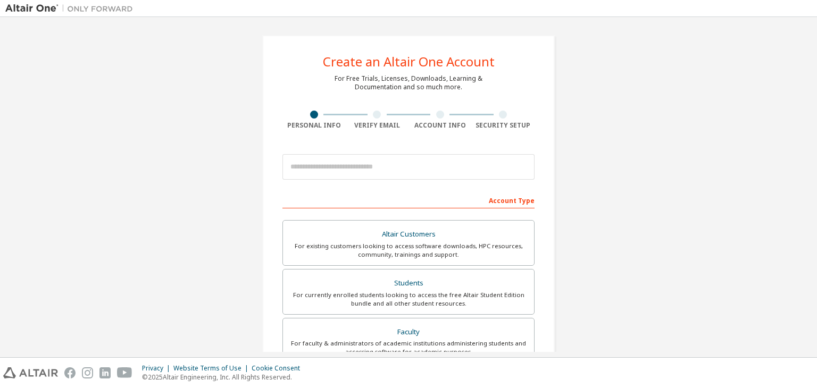  I want to click on div: Security Setup, so click(503, 126).